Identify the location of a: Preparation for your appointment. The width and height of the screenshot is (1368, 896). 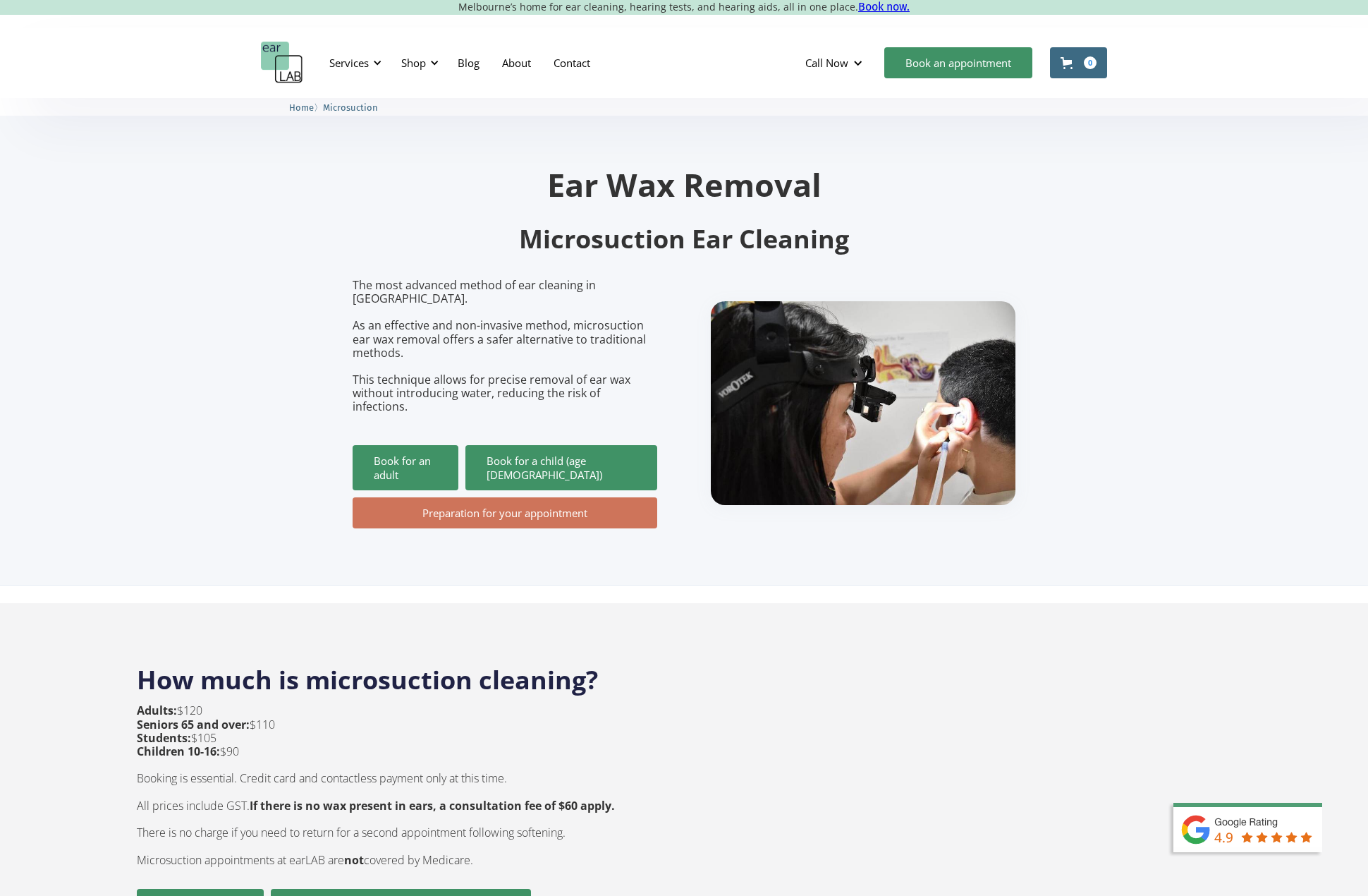
(505, 512).